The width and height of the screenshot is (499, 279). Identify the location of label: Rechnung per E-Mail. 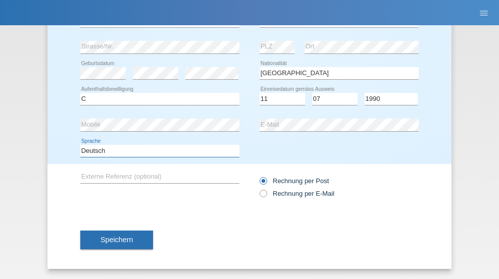
(297, 193).